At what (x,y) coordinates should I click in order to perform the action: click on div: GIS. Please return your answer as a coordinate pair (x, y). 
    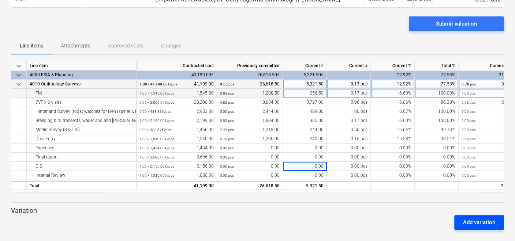
    Looking at the image, I should click on (81, 166).